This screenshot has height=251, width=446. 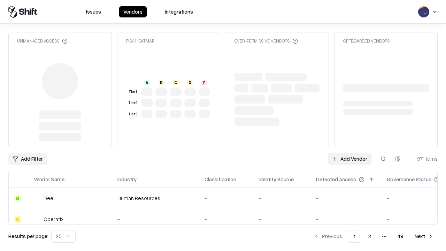 I want to click on div: Governance Status, so click(x=409, y=179).